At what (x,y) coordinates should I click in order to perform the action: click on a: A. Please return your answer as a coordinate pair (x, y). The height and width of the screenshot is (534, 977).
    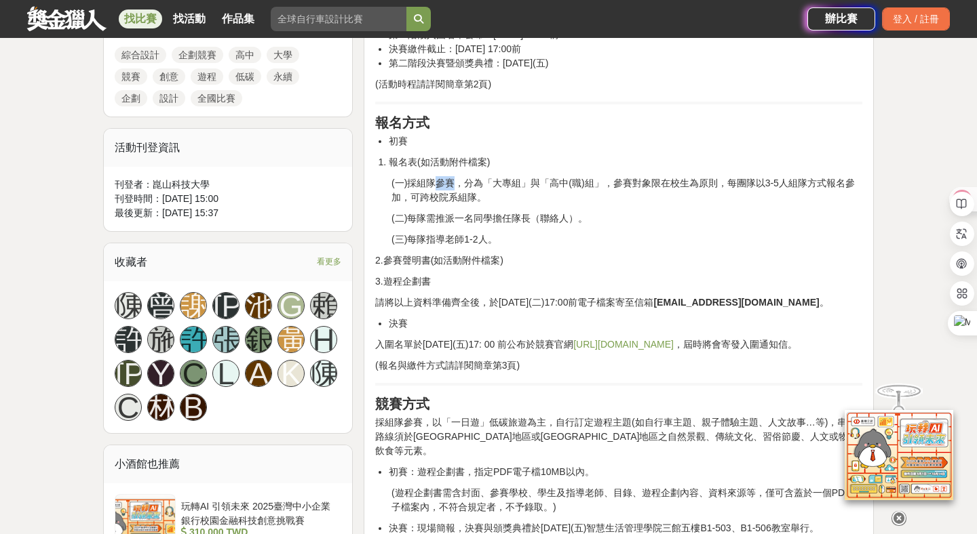
    Looking at the image, I should click on (258, 374).